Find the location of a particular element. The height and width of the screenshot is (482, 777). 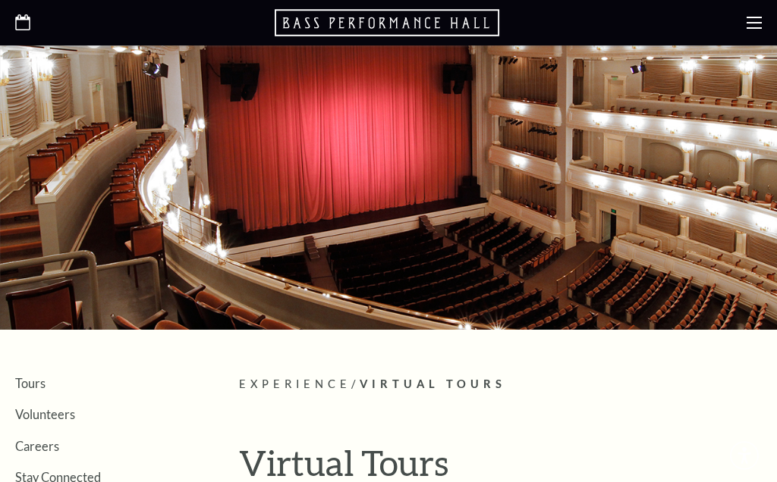

a: Volunteers is located at coordinates (45, 414).